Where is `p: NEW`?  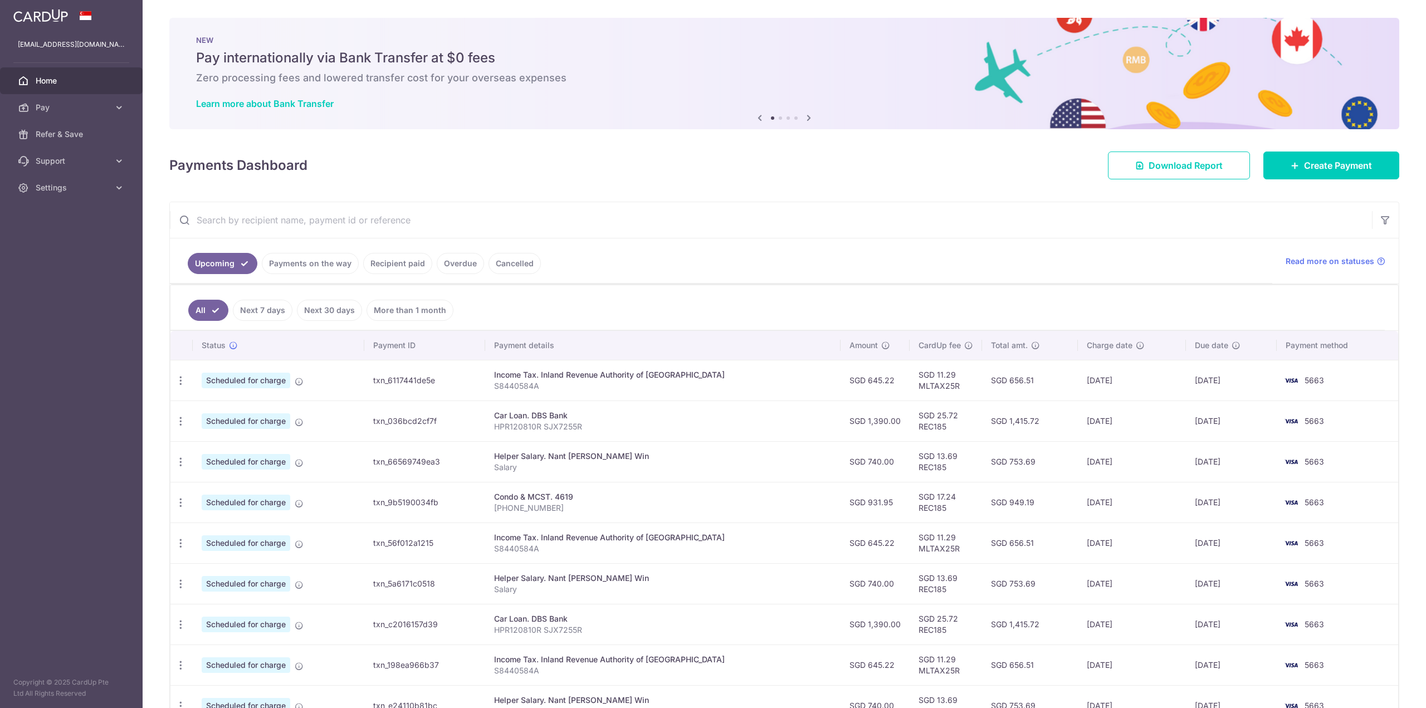 p: NEW is located at coordinates (784, 40).